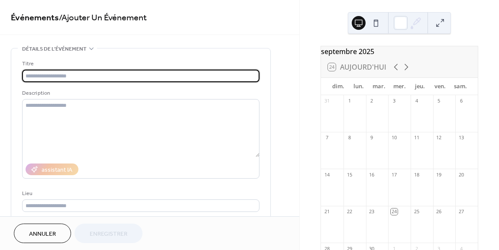  What do you see at coordinates (416, 101) in the screenshot?
I see `div: 4` at bounding box center [416, 101].